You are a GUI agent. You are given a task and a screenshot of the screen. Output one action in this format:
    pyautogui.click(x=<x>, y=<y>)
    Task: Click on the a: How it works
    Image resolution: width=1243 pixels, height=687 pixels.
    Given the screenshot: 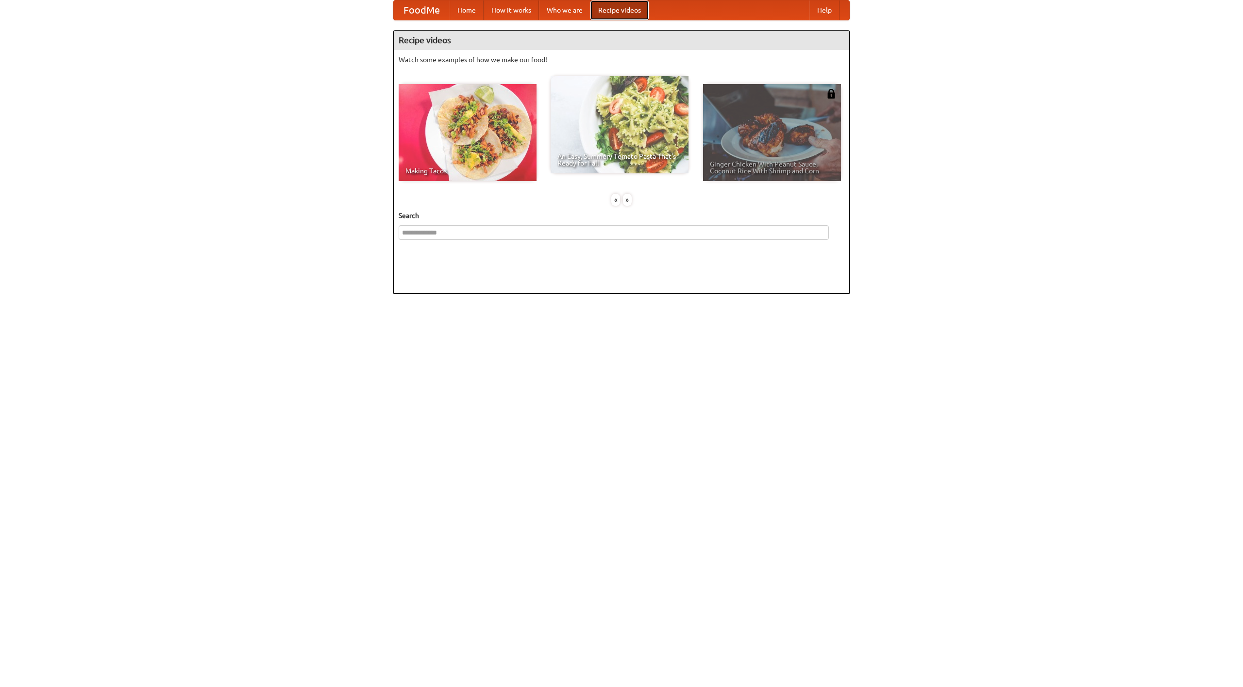 What is the action you would take?
    pyautogui.click(x=511, y=10)
    